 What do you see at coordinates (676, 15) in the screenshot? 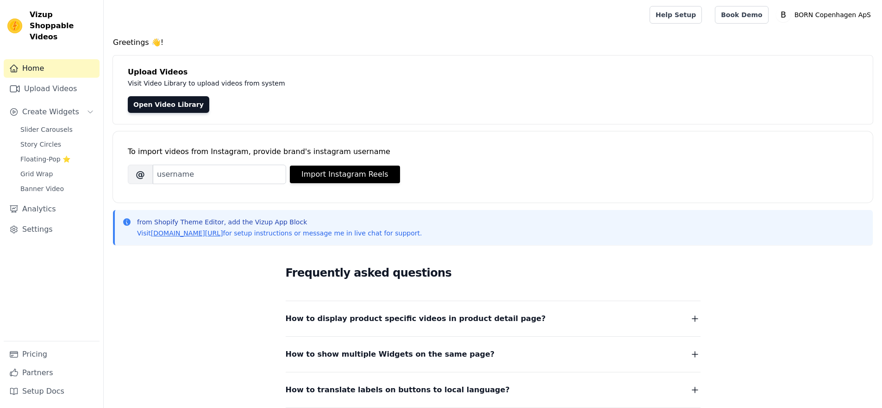
I see `a: Help Setup` at bounding box center [676, 15].